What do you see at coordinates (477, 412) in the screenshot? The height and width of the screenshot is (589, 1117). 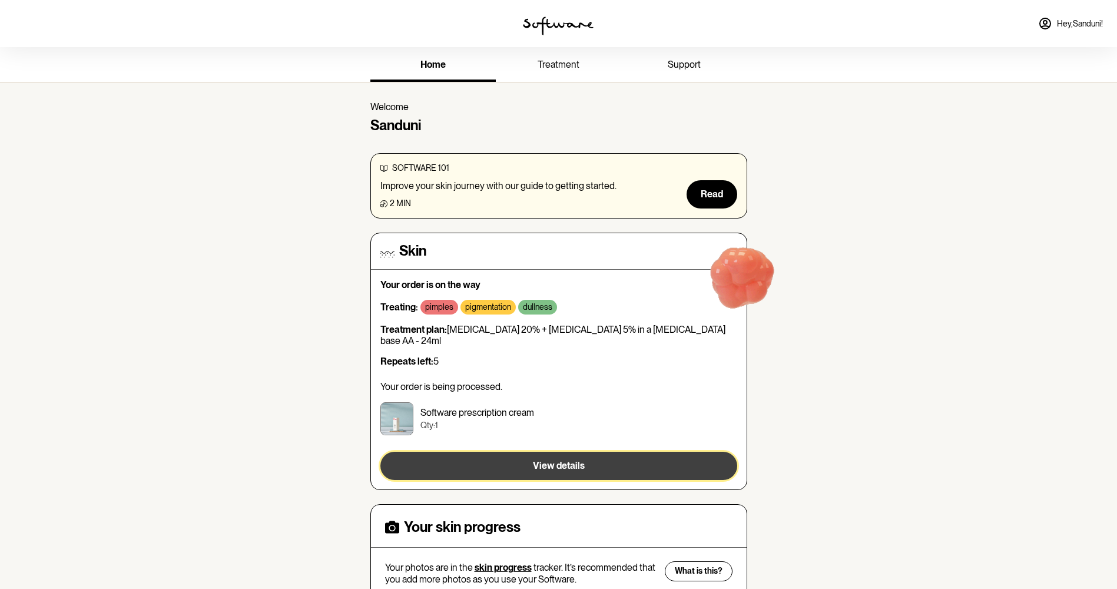 I see `p: Software prescription cream` at bounding box center [477, 412].